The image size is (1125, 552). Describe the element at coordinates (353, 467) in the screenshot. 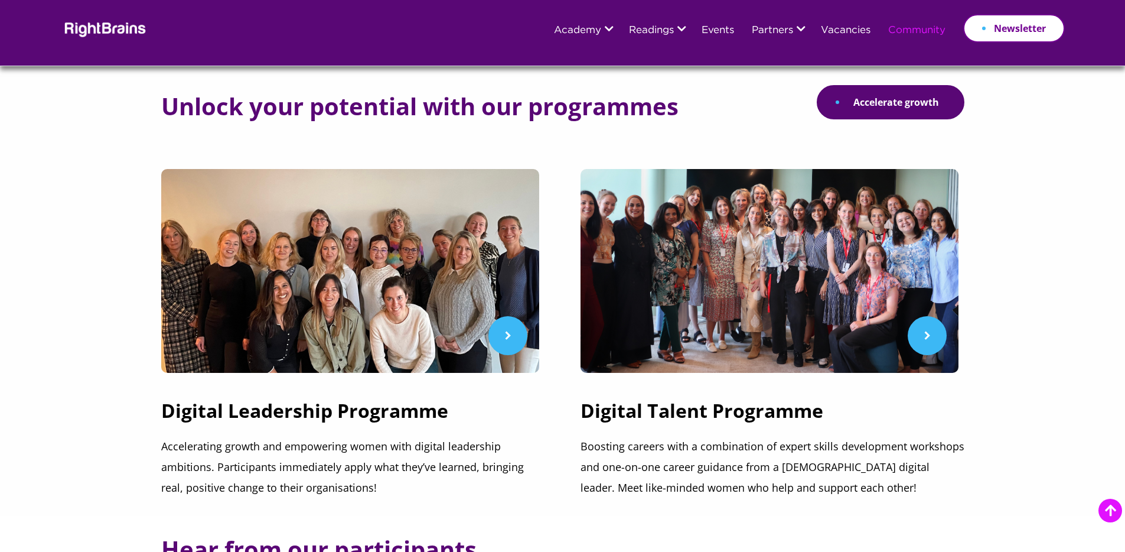

I see `p: Accelerating growth and empowering women with digital leadership ambitions. Participants immediat...` at that location.